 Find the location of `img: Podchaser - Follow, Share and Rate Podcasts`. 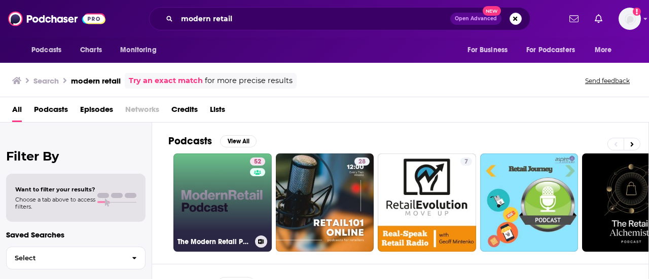

img: Podchaser - Follow, Share and Rate Podcasts is located at coordinates (57, 19).